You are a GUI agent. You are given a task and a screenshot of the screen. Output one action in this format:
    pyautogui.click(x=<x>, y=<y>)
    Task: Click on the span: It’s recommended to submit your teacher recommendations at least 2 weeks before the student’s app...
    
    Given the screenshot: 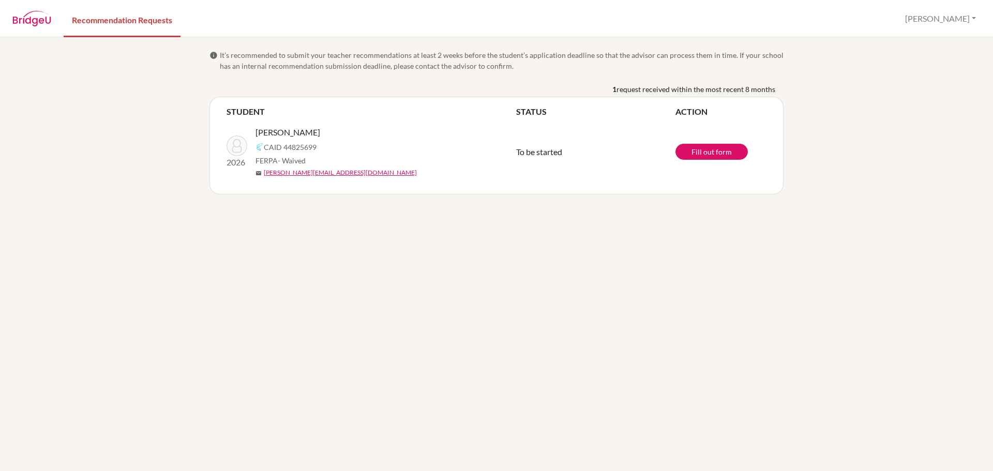 What is the action you would take?
    pyautogui.click(x=502, y=61)
    